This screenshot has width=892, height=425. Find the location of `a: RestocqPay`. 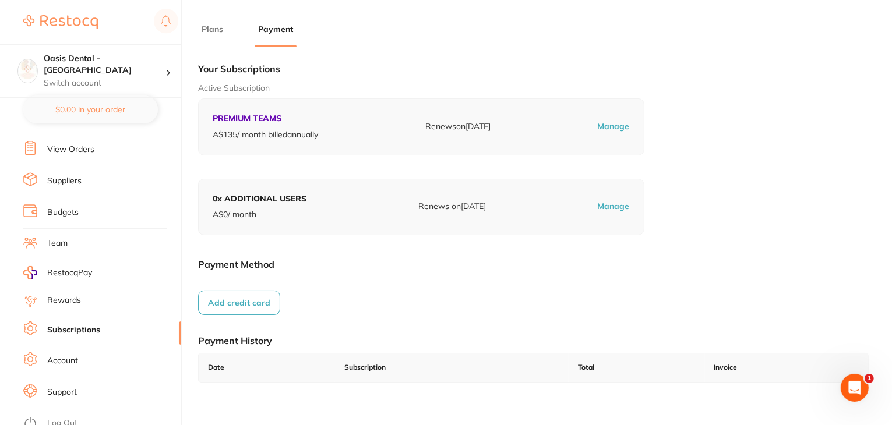

a: RestocqPay is located at coordinates (58, 273).